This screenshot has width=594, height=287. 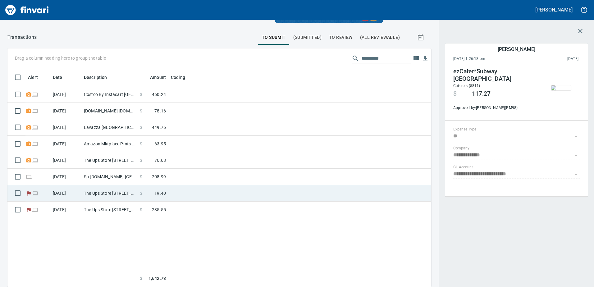 I want to click on label: GL Account, so click(x=463, y=167).